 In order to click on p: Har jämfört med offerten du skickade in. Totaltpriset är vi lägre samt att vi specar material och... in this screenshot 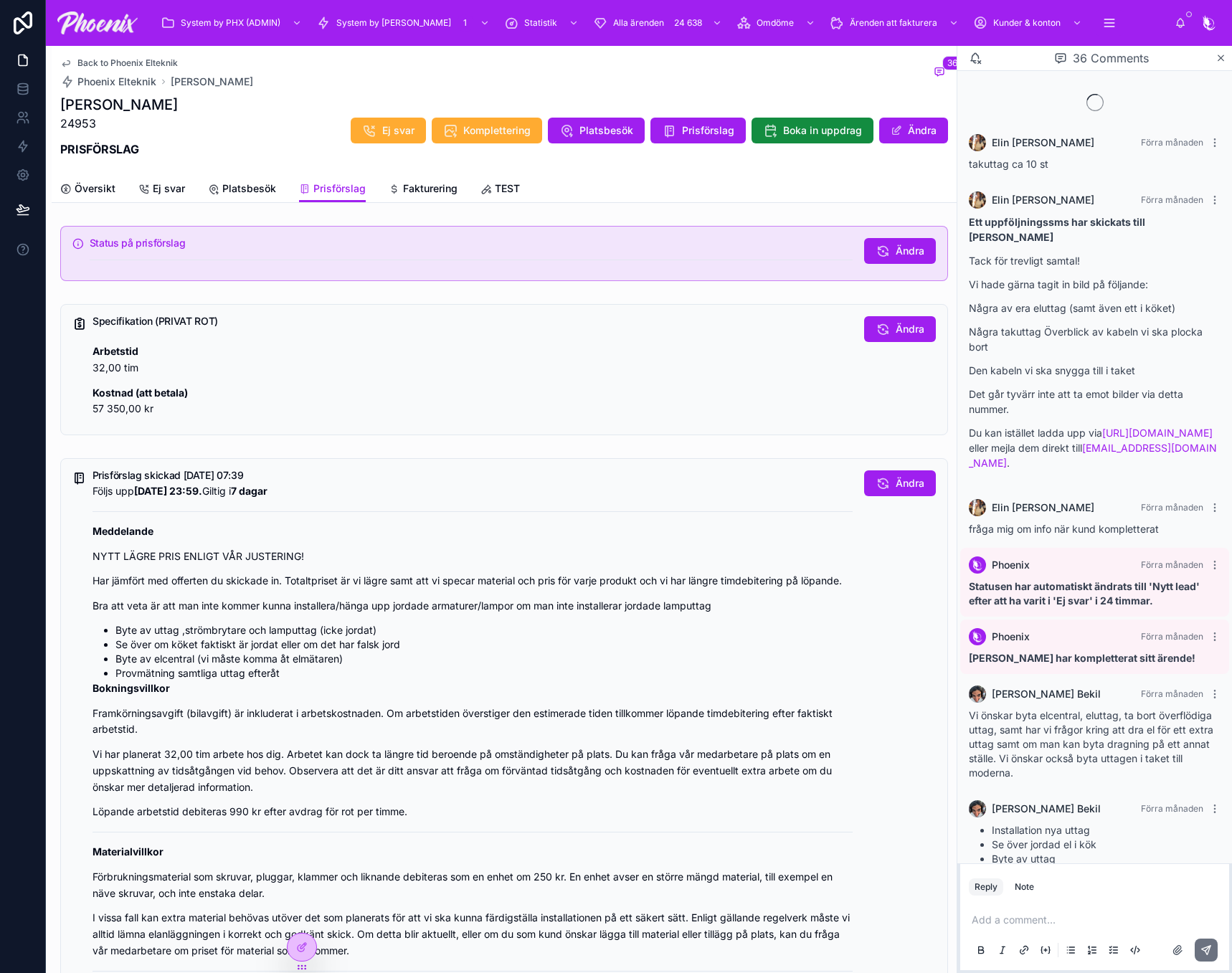, I will do `click(473, 581)`.